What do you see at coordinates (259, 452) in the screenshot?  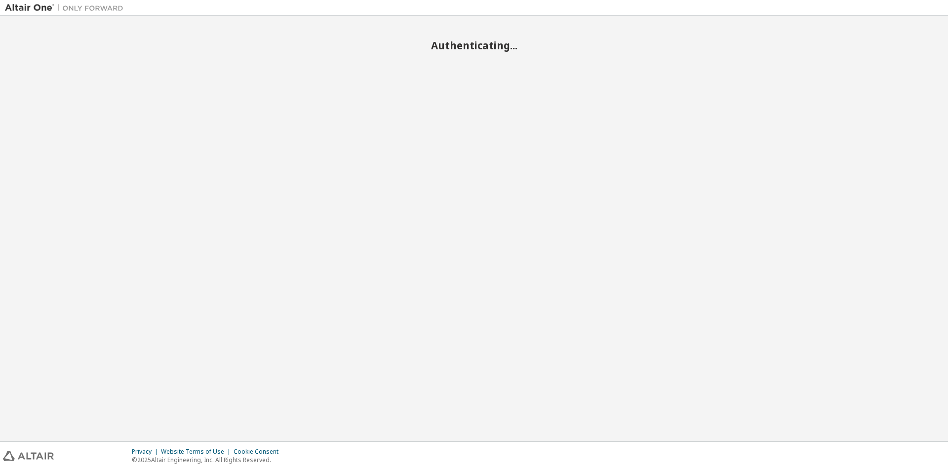 I see `div: Cookie Consent` at bounding box center [259, 452].